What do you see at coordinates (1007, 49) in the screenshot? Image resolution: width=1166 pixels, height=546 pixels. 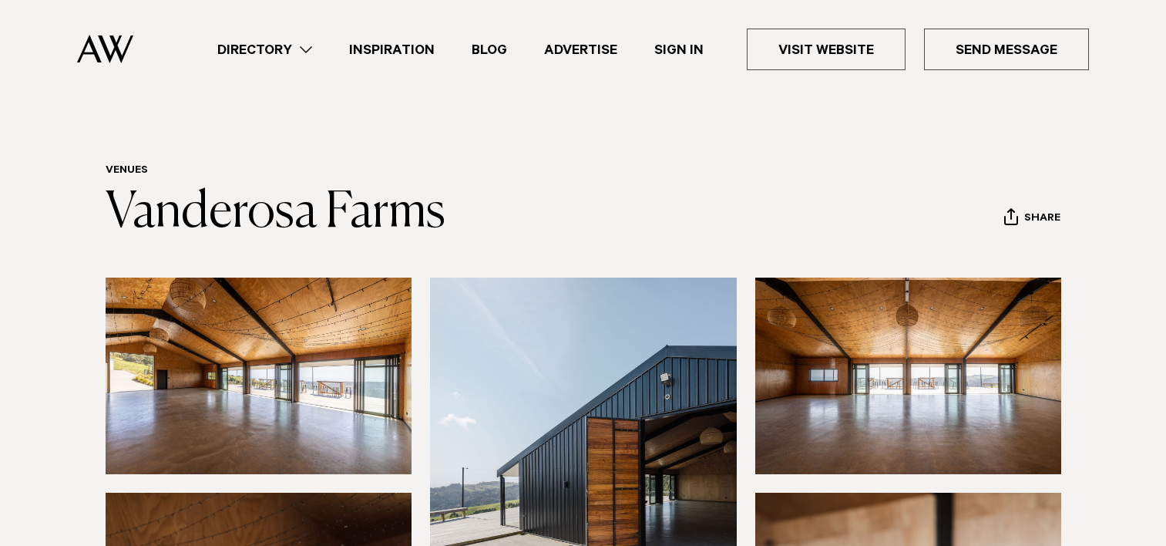 I see `a: Send Message` at bounding box center [1007, 49].